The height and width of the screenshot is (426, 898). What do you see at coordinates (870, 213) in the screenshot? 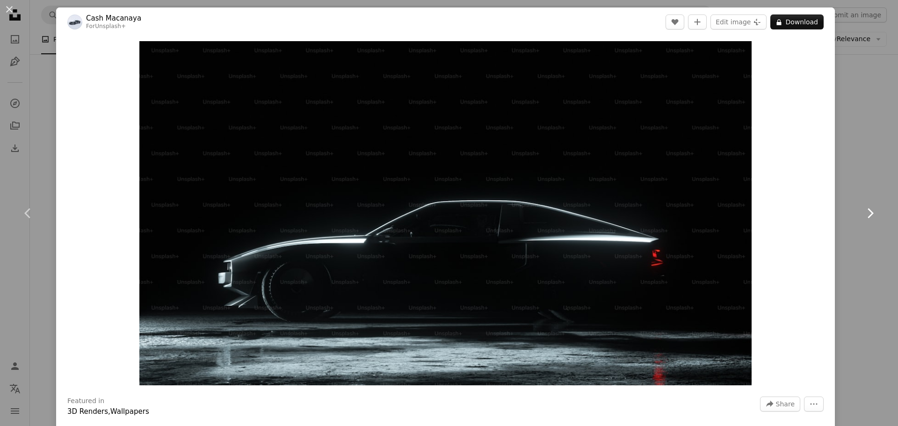
I see `a: Next` at bounding box center [870, 213].